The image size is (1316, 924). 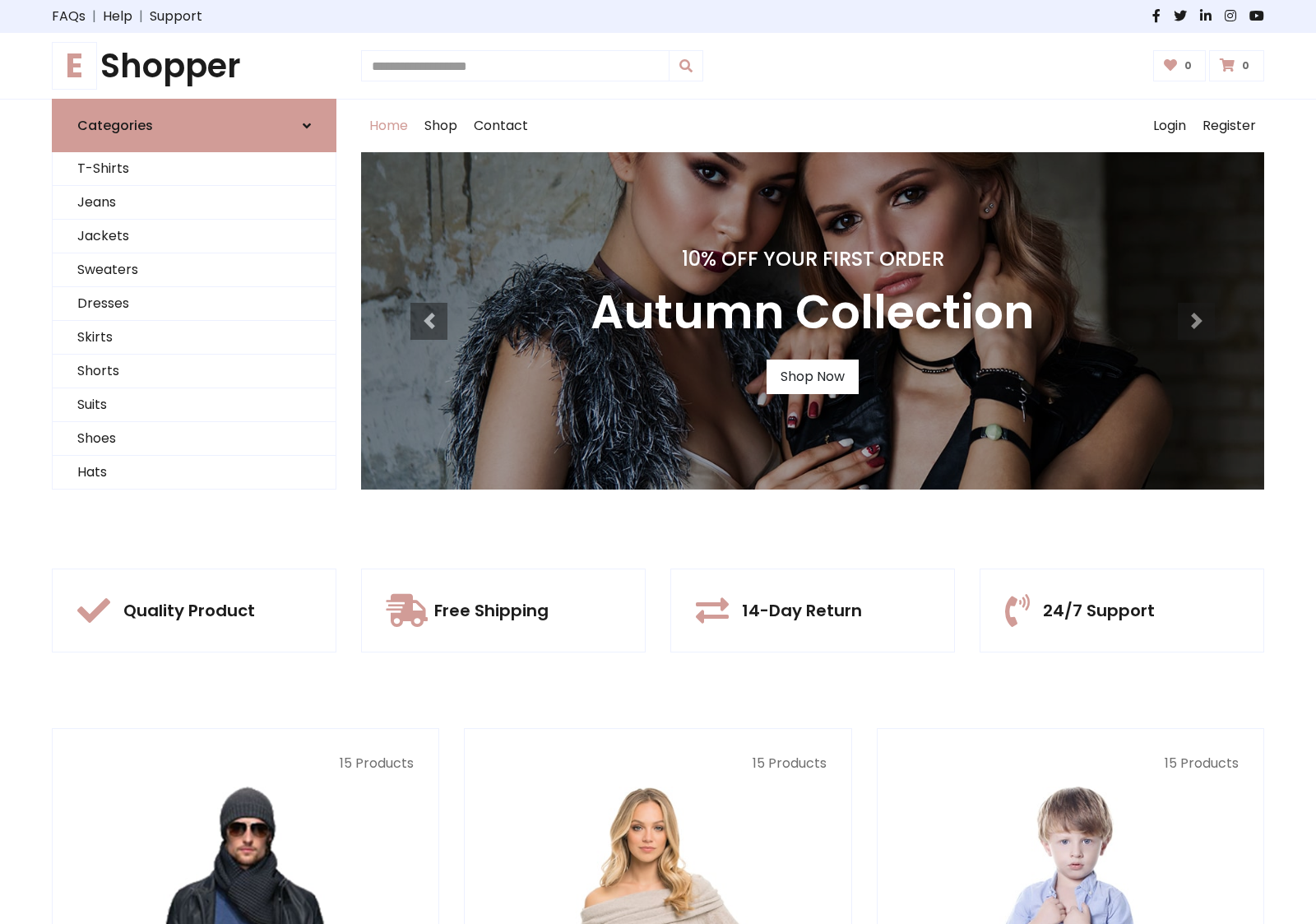 What do you see at coordinates (115, 126) in the screenshot?
I see `h6: Categories` at bounding box center [115, 126].